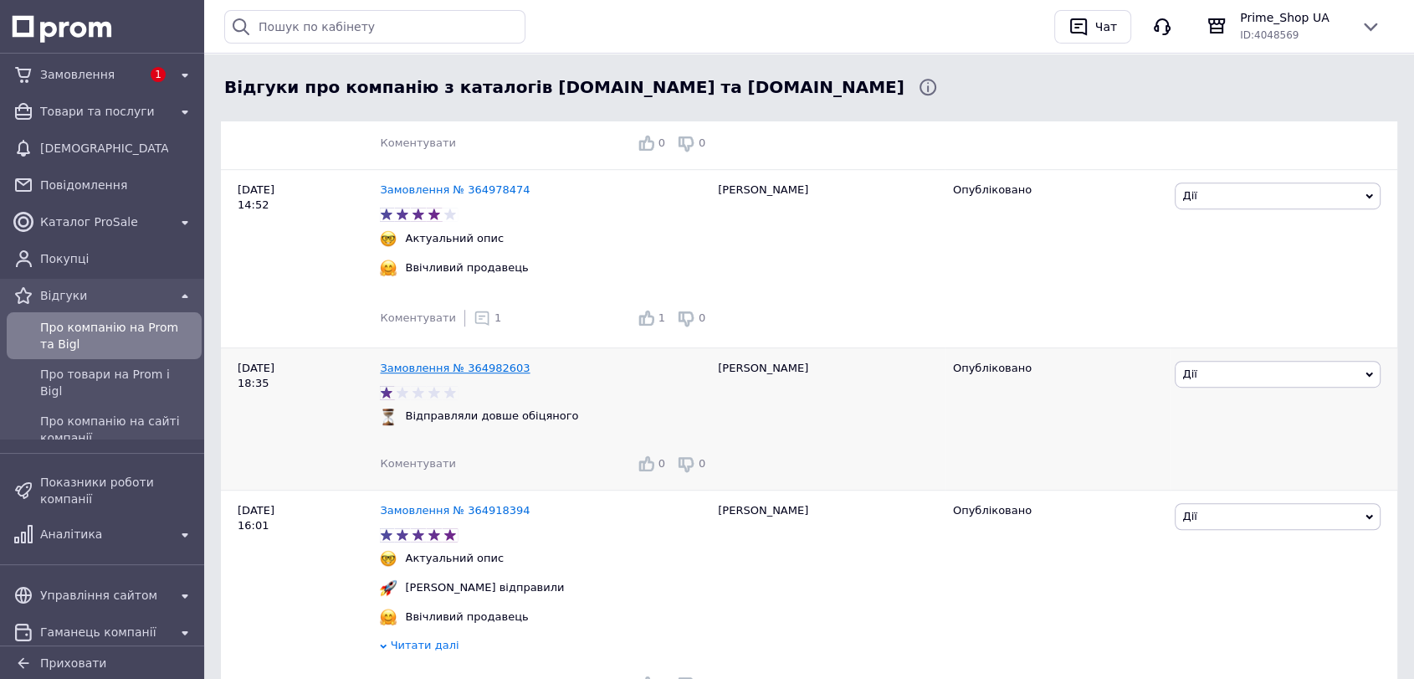  Describe the element at coordinates (117, 490) in the screenshot. I see `span: Показники роботи компанії` at that location.